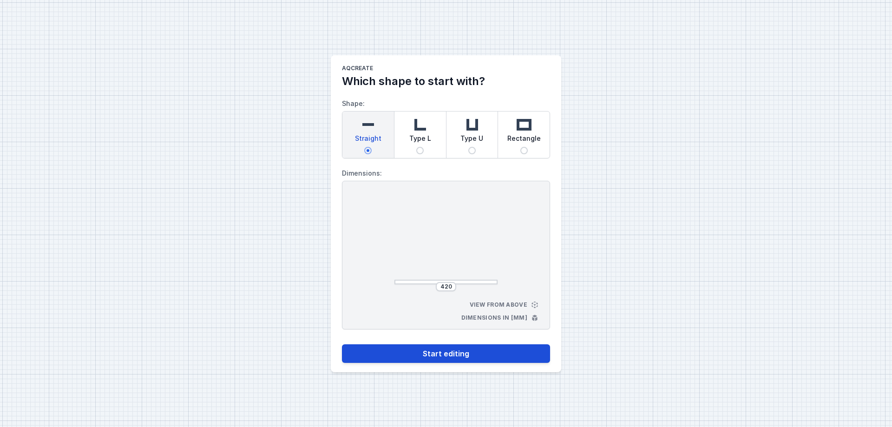 The height and width of the screenshot is (427, 892). Describe the element at coordinates (368, 125) in the screenshot. I see `img: straight.svg` at that location.